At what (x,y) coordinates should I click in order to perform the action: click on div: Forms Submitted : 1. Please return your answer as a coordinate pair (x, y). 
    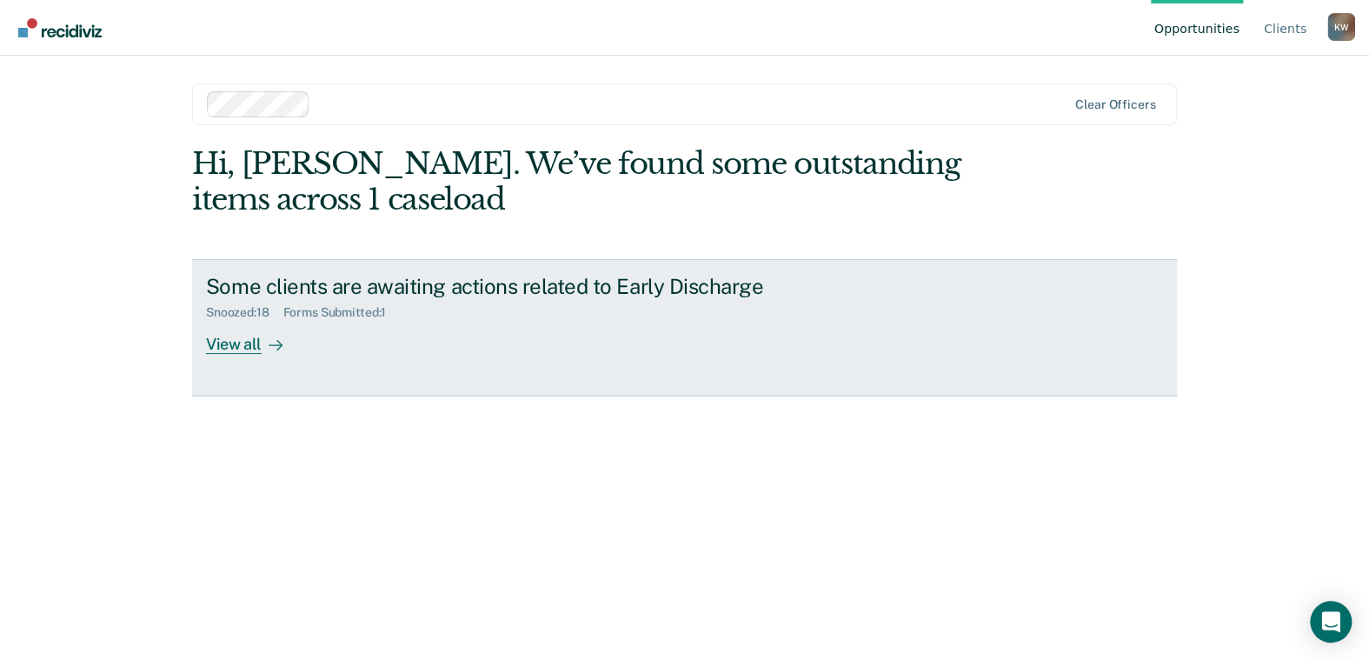
    Looking at the image, I should click on (342, 312).